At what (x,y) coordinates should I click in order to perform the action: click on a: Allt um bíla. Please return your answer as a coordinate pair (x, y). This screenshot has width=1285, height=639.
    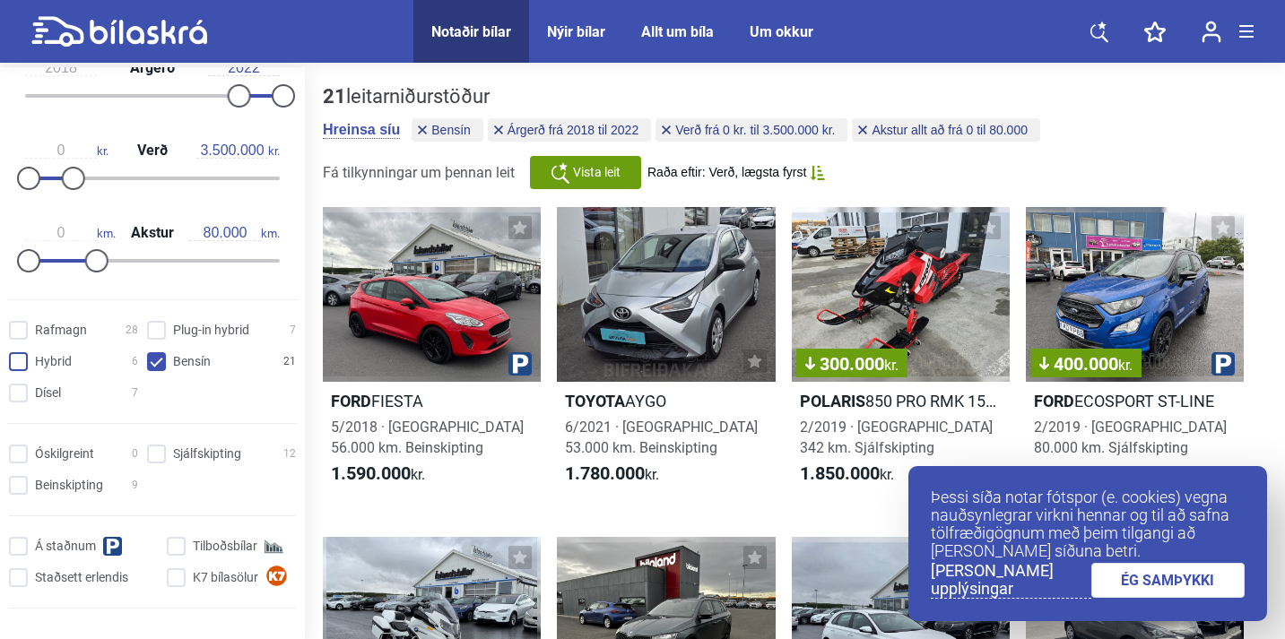
    Looking at the image, I should click on (677, 31).